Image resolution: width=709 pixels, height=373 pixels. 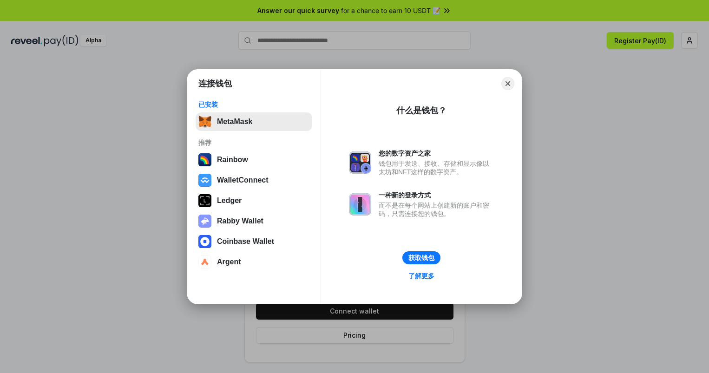 I want to click on div: 了解更多, so click(x=421, y=276).